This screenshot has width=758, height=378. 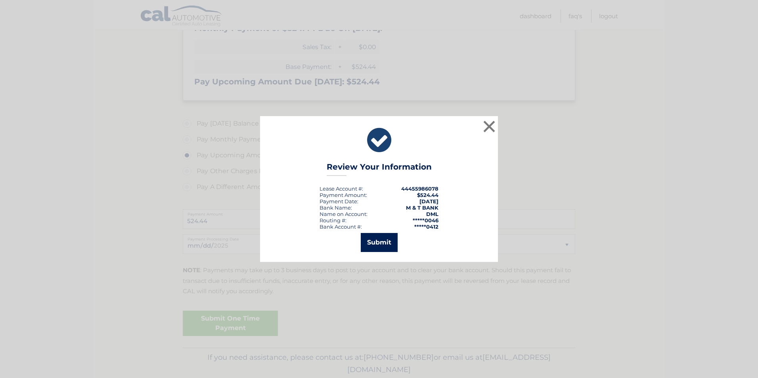 What do you see at coordinates (379, 169) in the screenshot?
I see `h3: Review Your Information` at bounding box center [379, 169].